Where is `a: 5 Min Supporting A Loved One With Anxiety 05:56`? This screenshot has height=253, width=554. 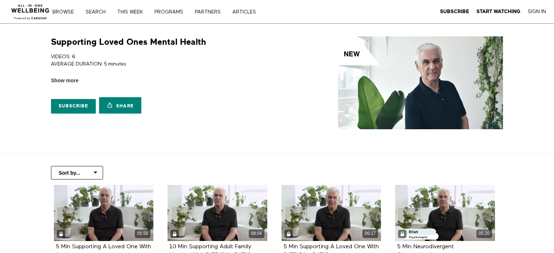 a: 5 Min Supporting A Loved One With Anxiety 05:56 is located at coordinates (104, 213).